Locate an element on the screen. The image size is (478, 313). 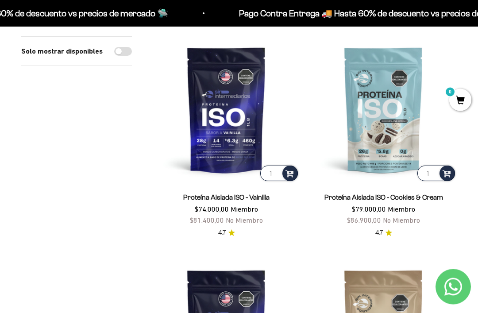
a: Proteína Aislada ISO - Cookies & Cream is located at coordinates (384, 197).